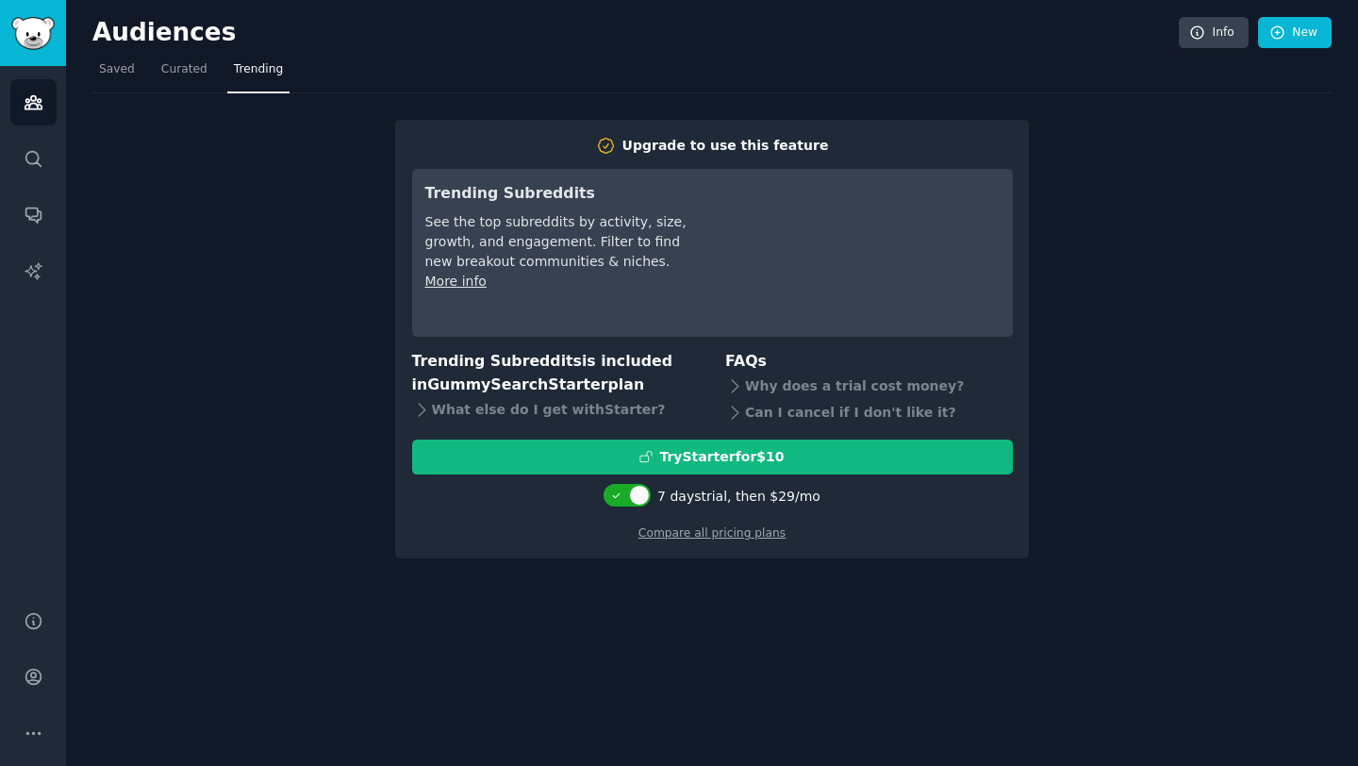 The height and width of the screenshot is (766, 1358). I want to click on h3: Trending Subreddits, so click(557, 193).